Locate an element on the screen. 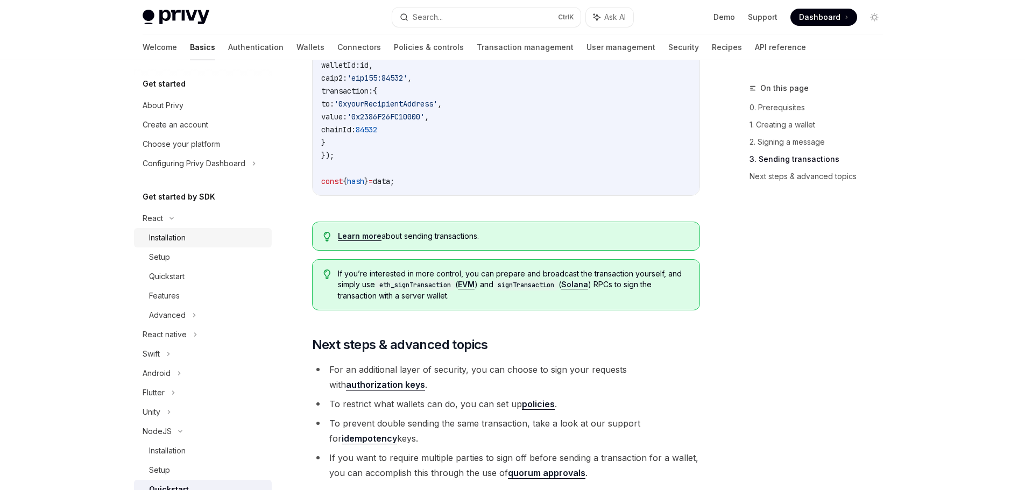  a: About Privy is located at coordinates (203, 105).